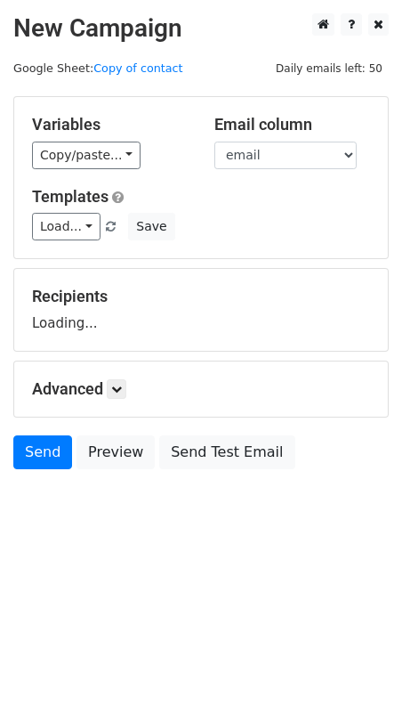 The image size is (402, 707). What do you see at coordinates (227, 452) in the screenshot?
I see `a: Send Test Email` at bounding box center [227, 452].